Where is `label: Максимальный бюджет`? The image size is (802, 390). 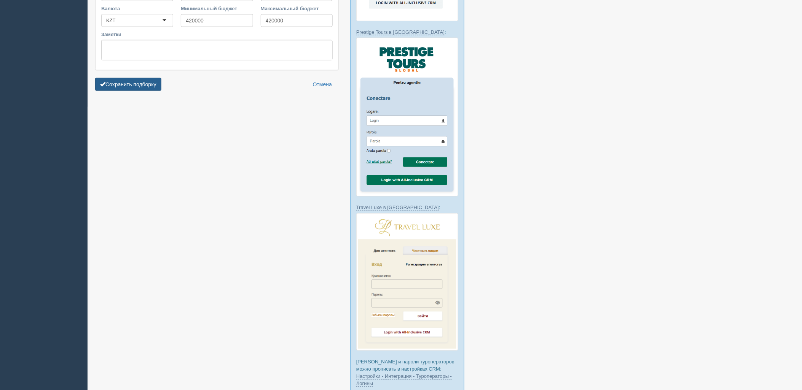
label: Максимальный бюджет is located at coordinates (296, 8).